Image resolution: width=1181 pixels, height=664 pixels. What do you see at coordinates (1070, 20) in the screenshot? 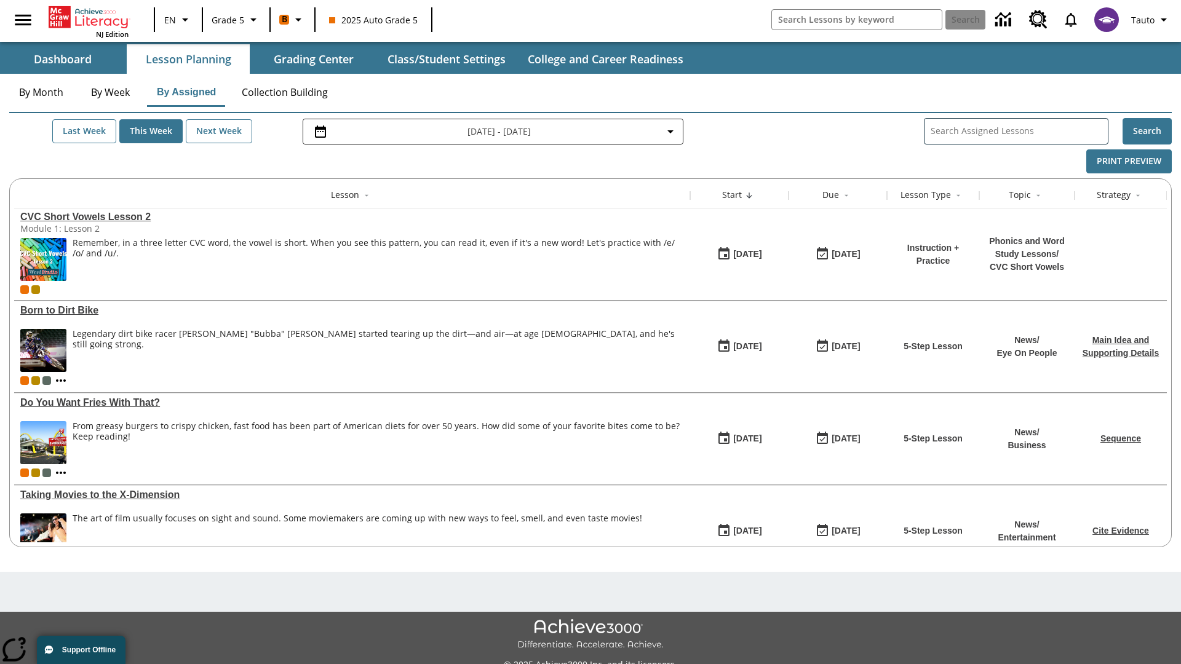
I see `a: Notifications` at bounding box center [1070, 20].